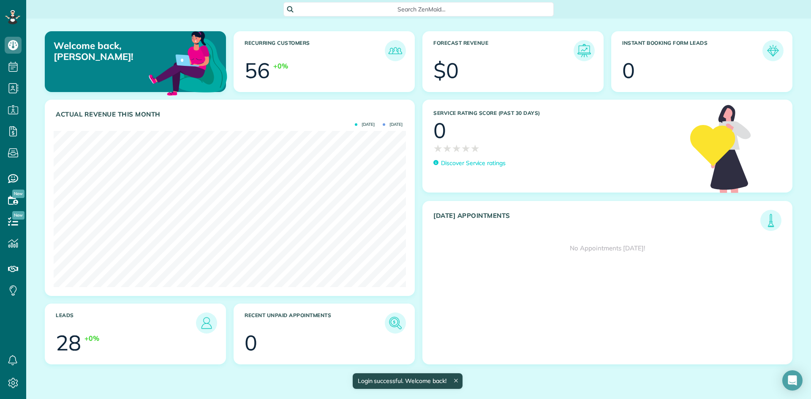  Describe the element at coordinates (68, 343) in the screenshot. I see `div: 28` at that location.